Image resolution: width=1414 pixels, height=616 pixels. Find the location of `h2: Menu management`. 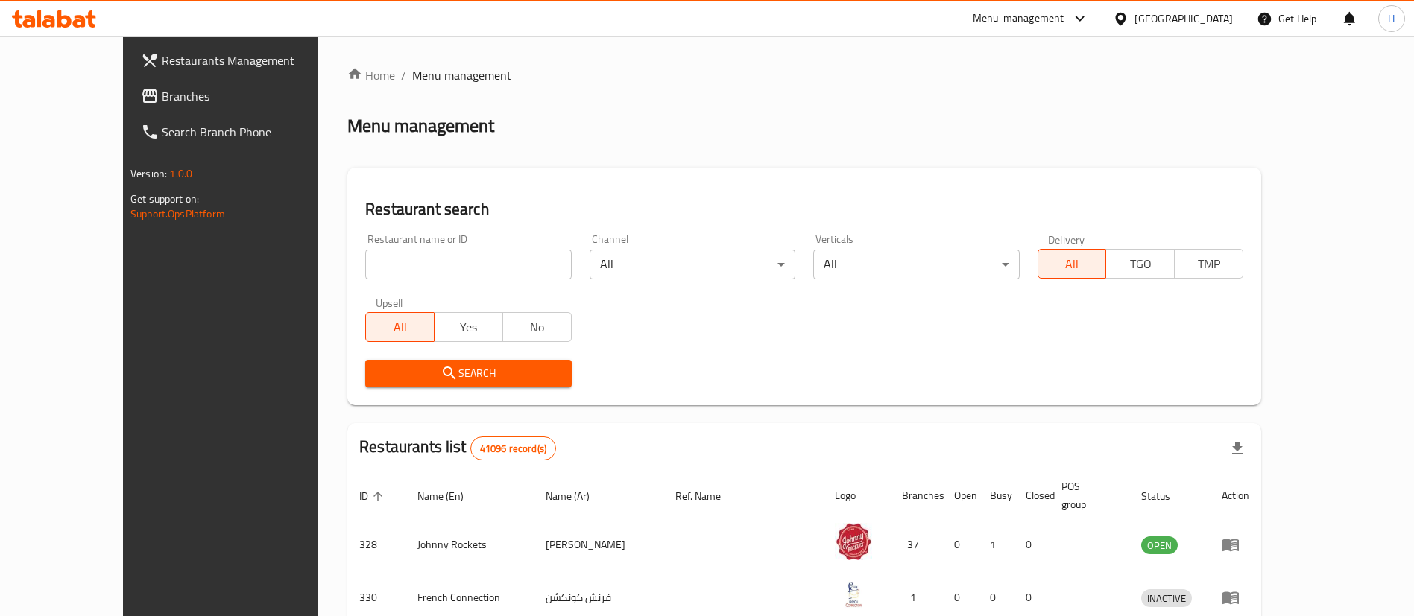

h2: Menu management is located at coordinates (420, 126).